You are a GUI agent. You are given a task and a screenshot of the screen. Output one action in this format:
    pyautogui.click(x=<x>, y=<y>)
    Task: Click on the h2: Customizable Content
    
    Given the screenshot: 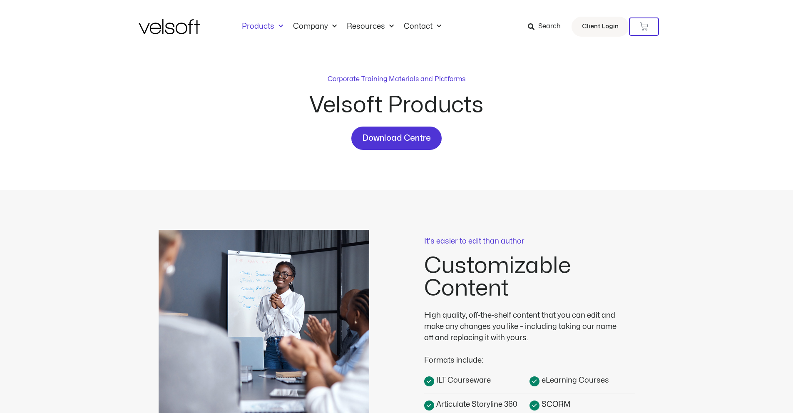 What is the action you would take?
    pyautogui.click(x=530, y=277)
    